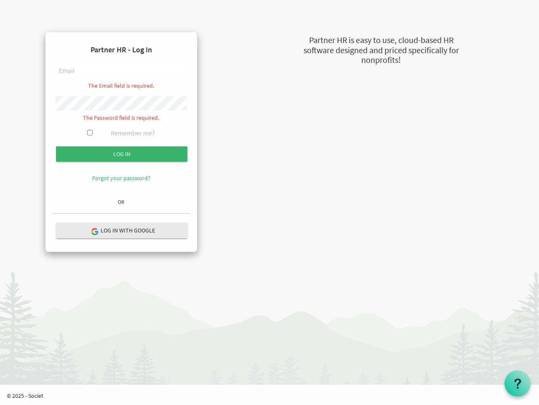 Image resolution: width=539 pixels, height=405 pixels. Describe the element at coordinates (121, 201) in the screenshot. I see `h6: OR` at that location.